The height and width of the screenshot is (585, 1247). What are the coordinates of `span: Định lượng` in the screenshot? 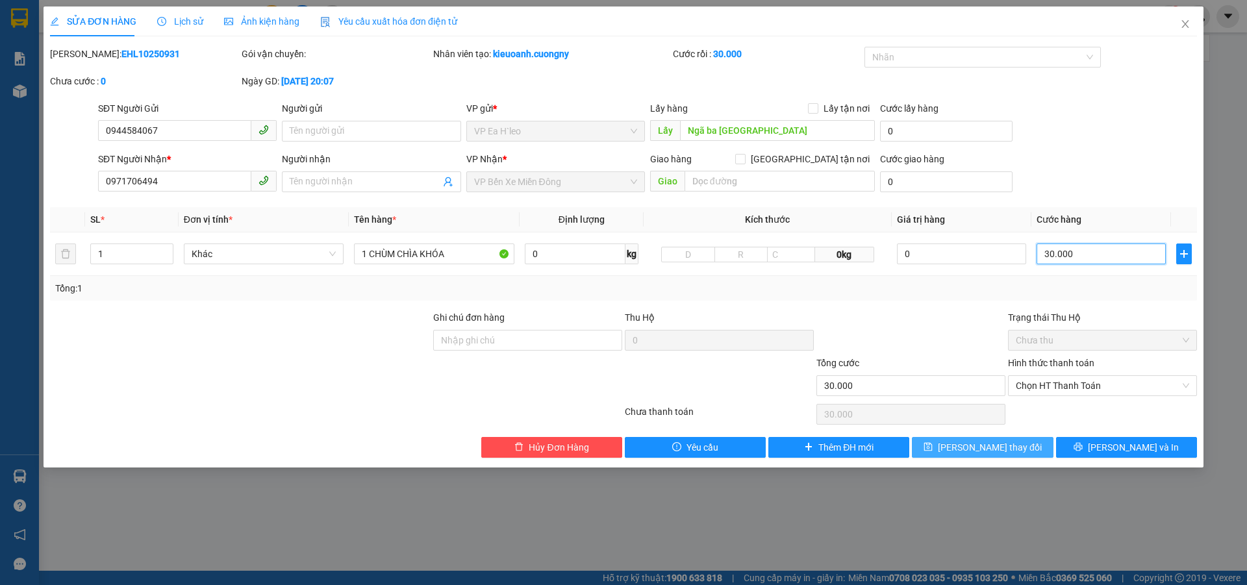 It's located at (581, 220).